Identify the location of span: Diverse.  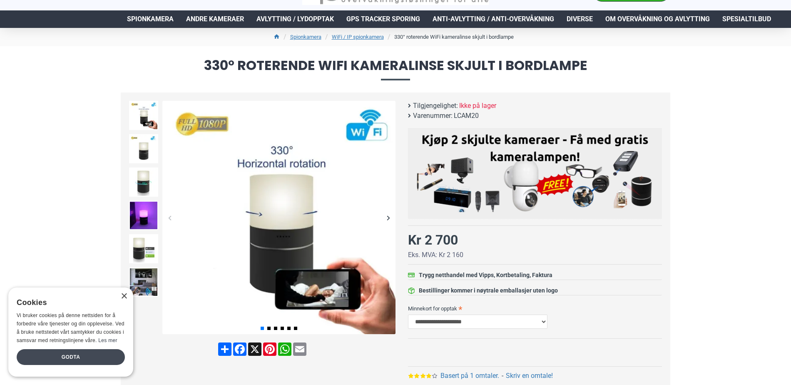
(580, 19).